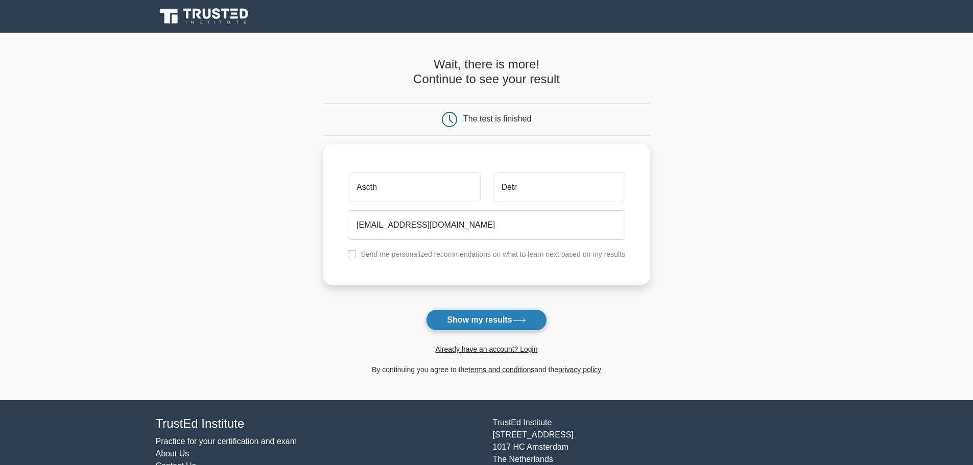  What do you see at coordinates (173, 454) in the screenshot?
I see `a: About Us` at bounding box center [173, 454].